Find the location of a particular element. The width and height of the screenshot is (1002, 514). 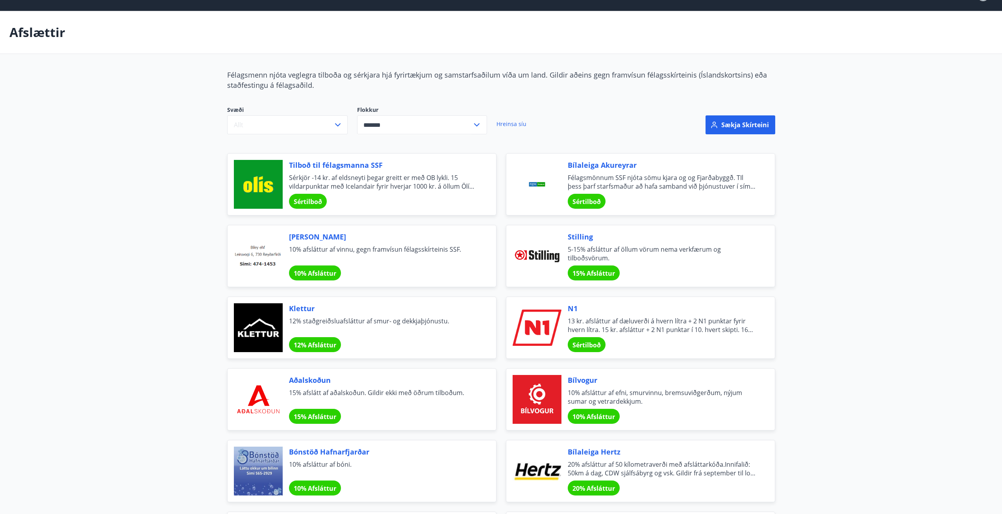

span: 15% afslátt af aðalskoðun. Gildir ekki með öðrum tilboðum. is located at coordinates (383, 397).